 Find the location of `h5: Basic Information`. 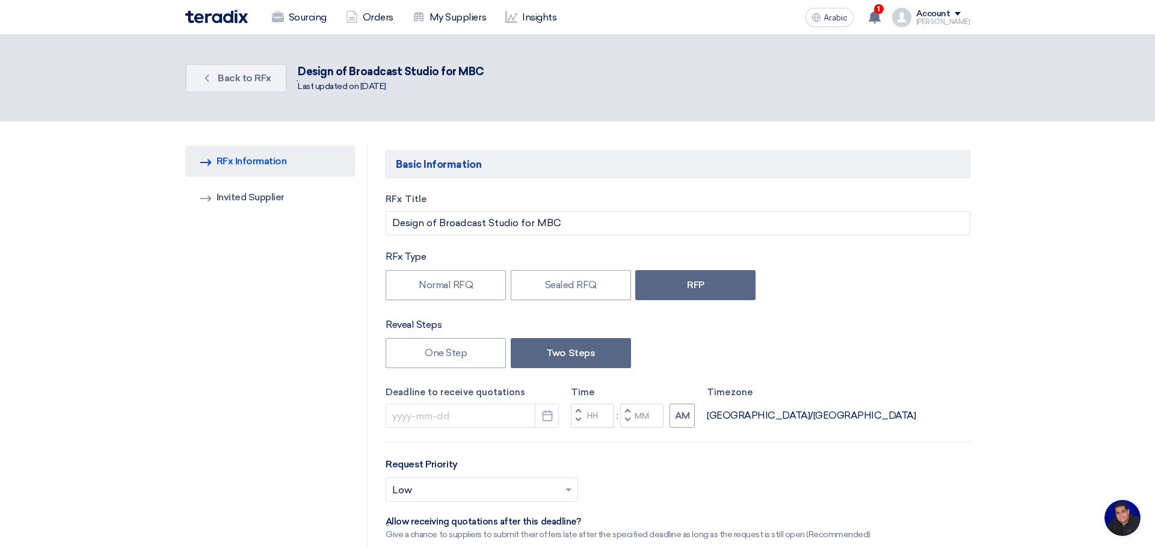

h5: Basic Information is located at coordinates (677, 164).